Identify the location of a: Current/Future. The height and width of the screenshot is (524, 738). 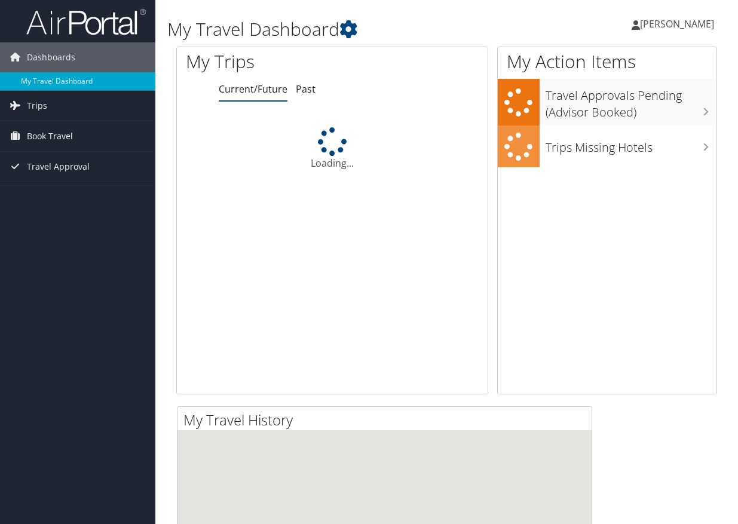
(253, 89).